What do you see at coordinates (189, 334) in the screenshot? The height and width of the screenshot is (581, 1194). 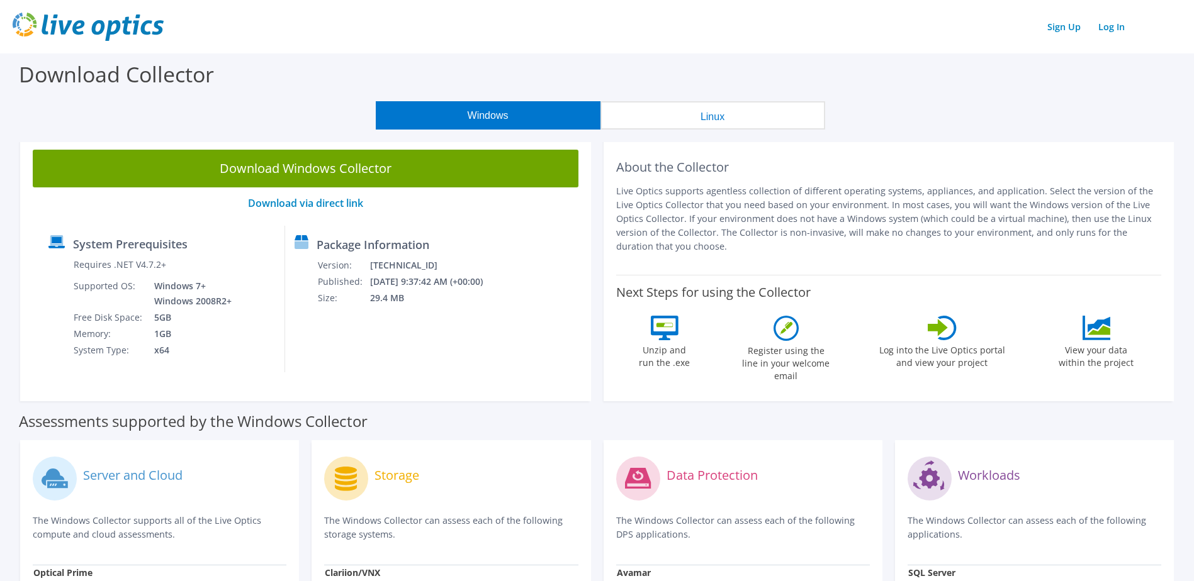 I see `td: 1GB` at bounding box center [189, 334].